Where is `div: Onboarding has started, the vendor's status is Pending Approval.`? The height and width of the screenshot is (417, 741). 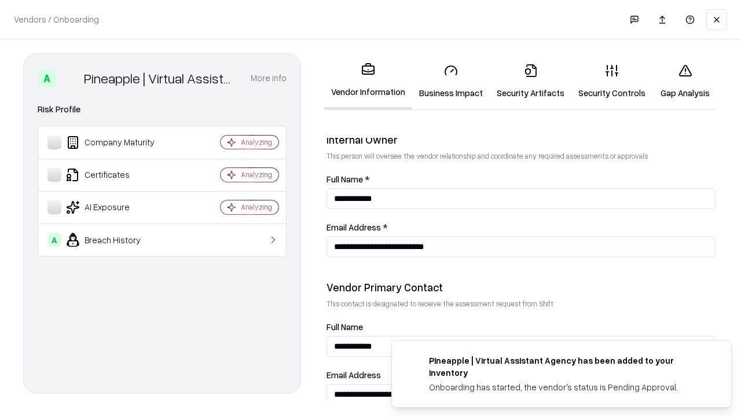
div: Onboarding has started, the vendor's status is Pending Approval. is located at coordinates (566, 387).